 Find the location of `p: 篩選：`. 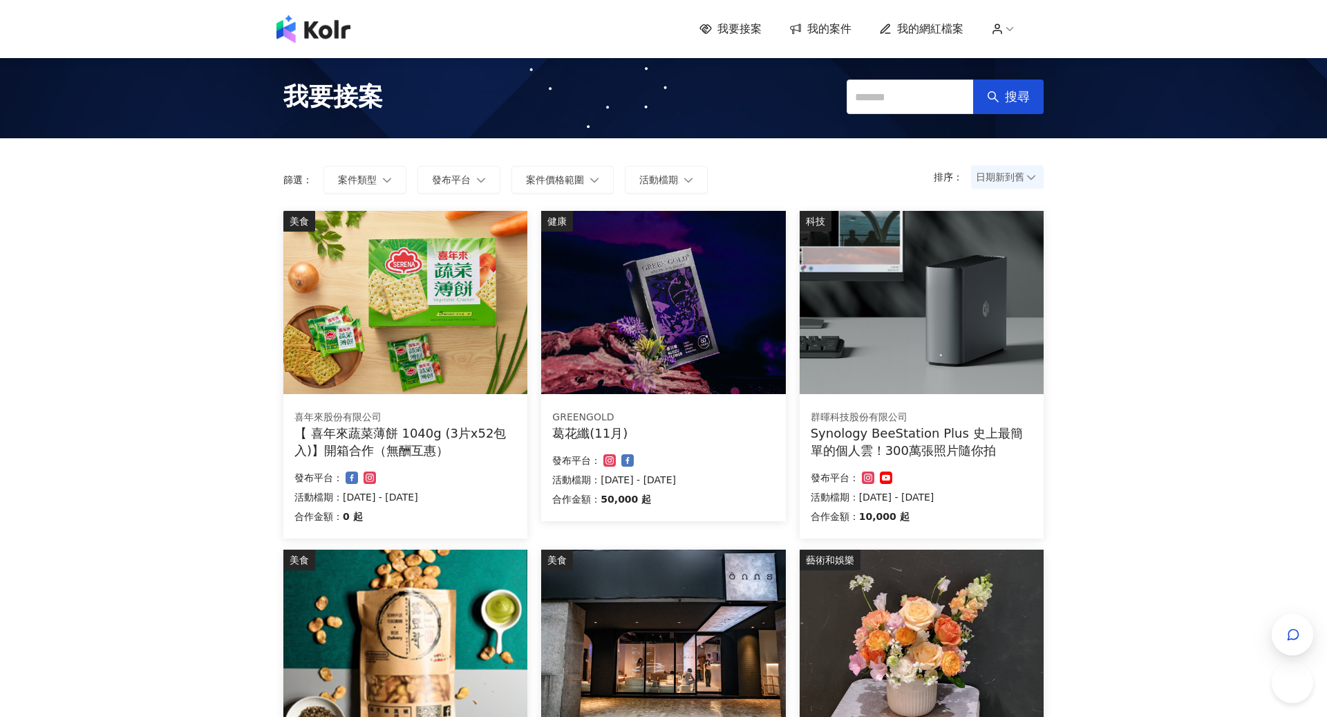

p: 篩選： is located at coordinates (298, 180).